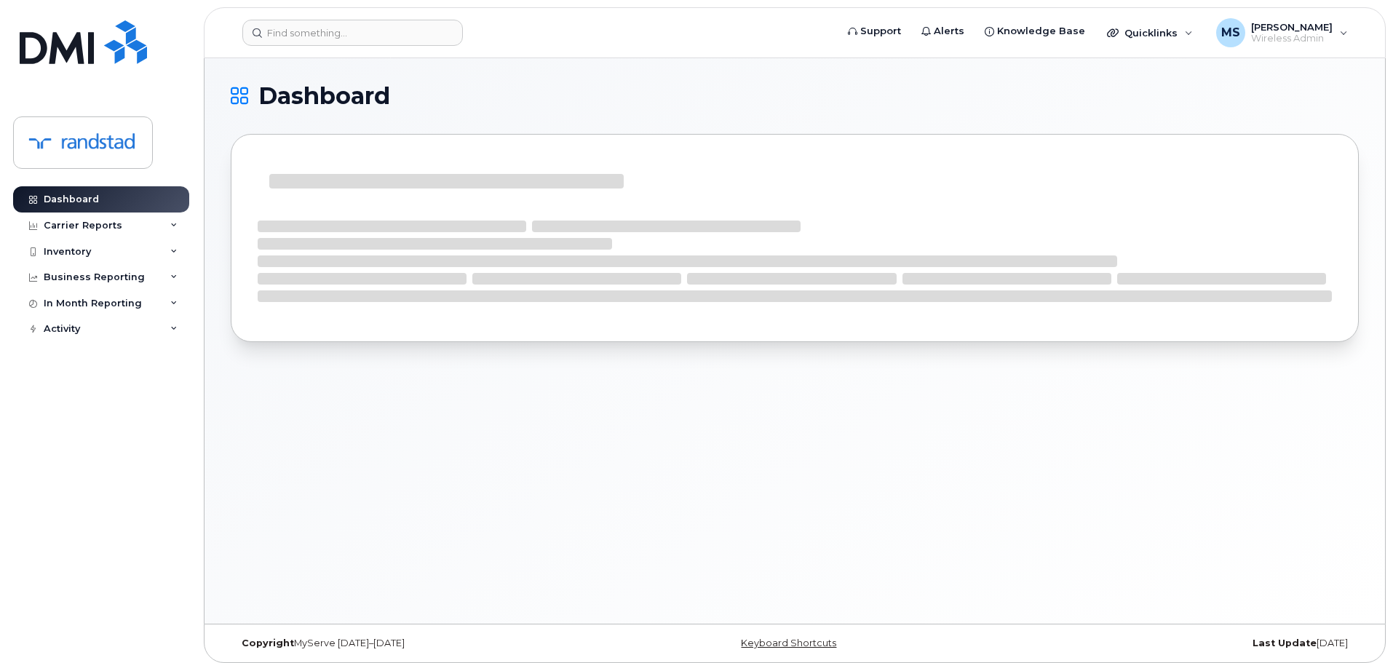 The height and width of the screenshot is (663, 1393). What do you see at coordinates (788, 643) in the screenshot?
I see `a: Keyboard Shortcuts` at bounding box center [788, 643].